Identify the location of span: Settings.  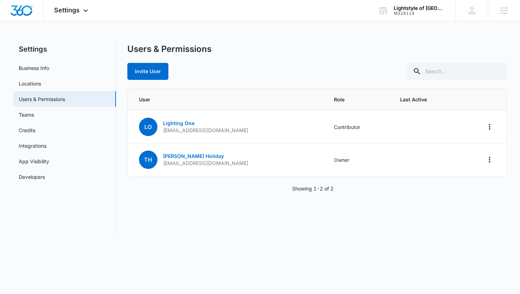
(67, 10).